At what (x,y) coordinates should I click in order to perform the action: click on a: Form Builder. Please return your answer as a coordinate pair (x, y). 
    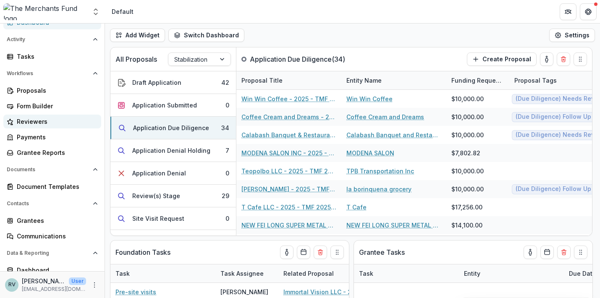
    Looking at the image, I should click on (52, 106).